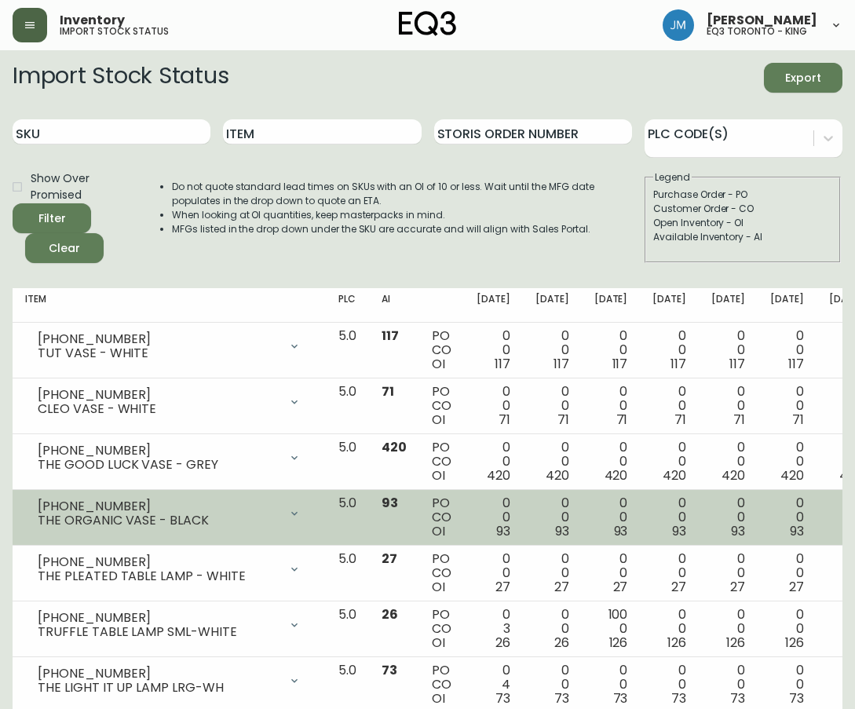  I want to click on div: TUT VASE - WHITE, so click(158, 353).